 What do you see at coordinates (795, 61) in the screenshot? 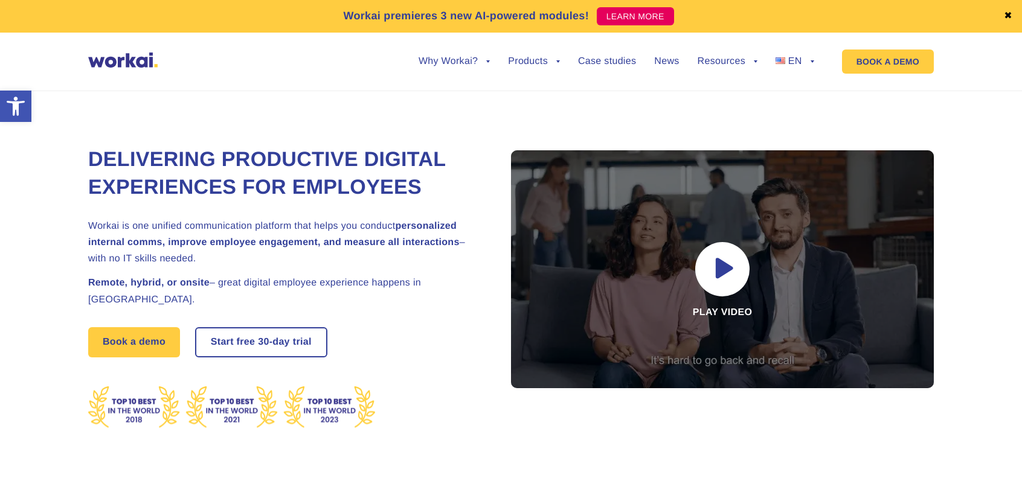
I see `span: EN` at bounding box center [795, 61].